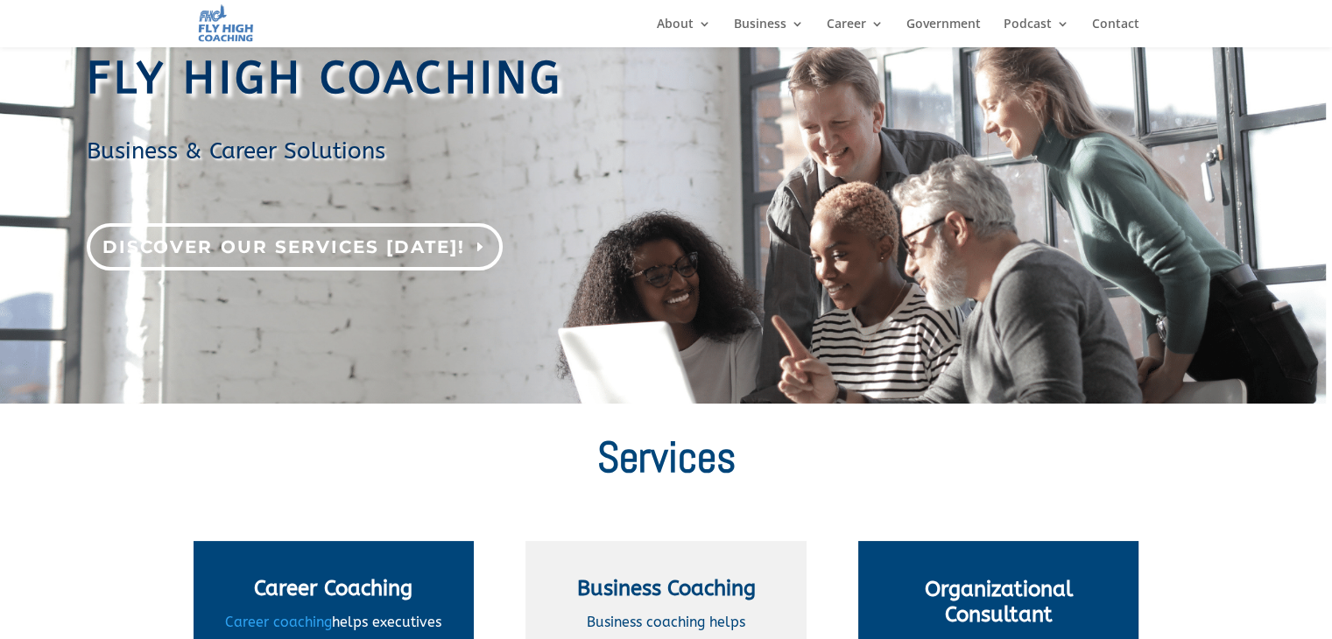  What do you see at coordinates (943, 32) in the screenshot?
I see `a: Government` at bounding box center [943, 32].